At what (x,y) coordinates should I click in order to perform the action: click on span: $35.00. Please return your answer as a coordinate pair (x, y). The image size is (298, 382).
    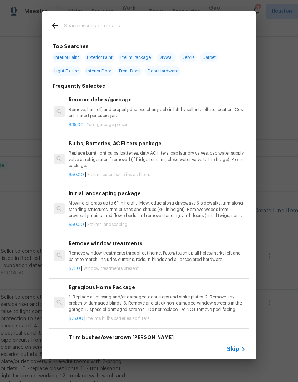
    Looking at the image, I should click on (76, 125).